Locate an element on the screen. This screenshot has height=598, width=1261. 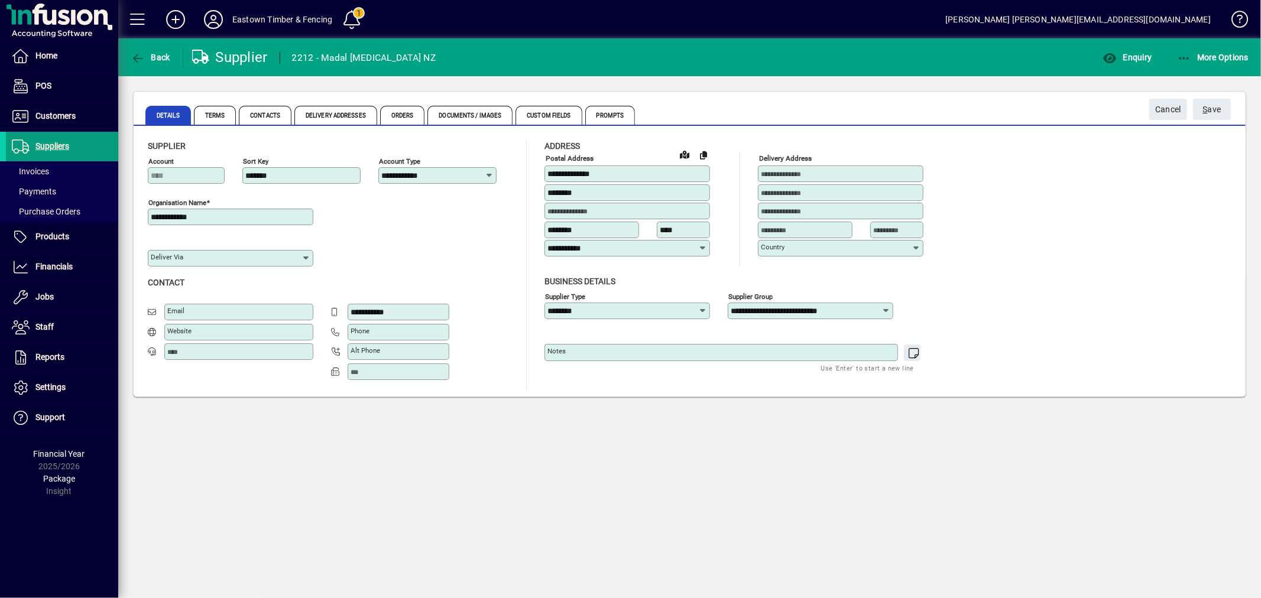
span: Documents / Images is located at coordinates (470, 115).